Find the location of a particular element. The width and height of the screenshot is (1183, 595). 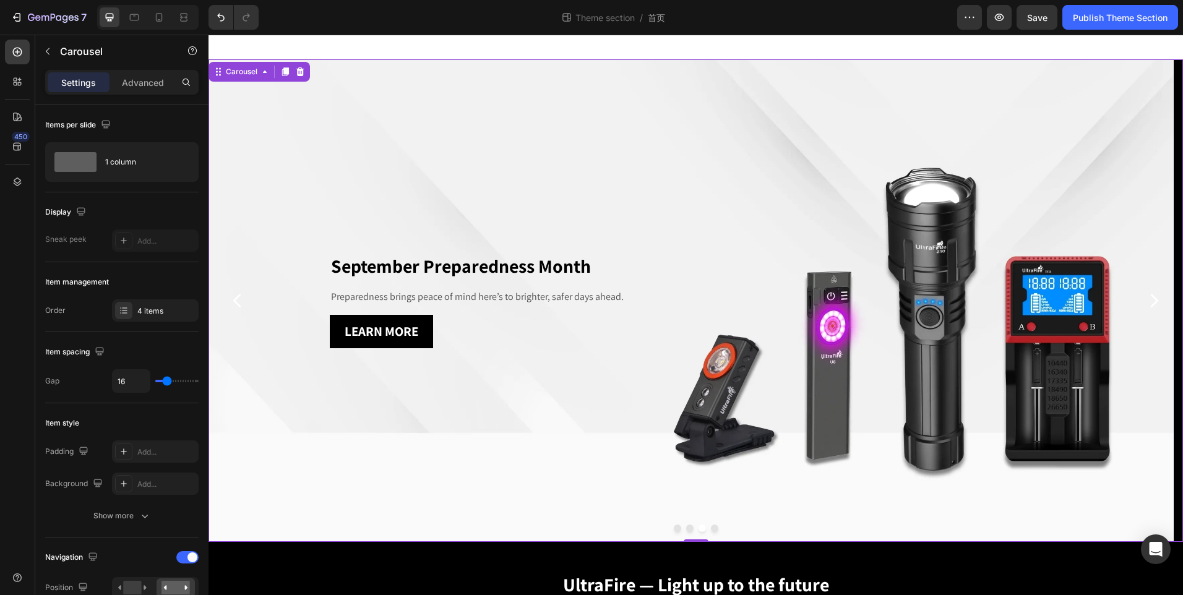

p: Advanced is located at coordinates (143, 82).